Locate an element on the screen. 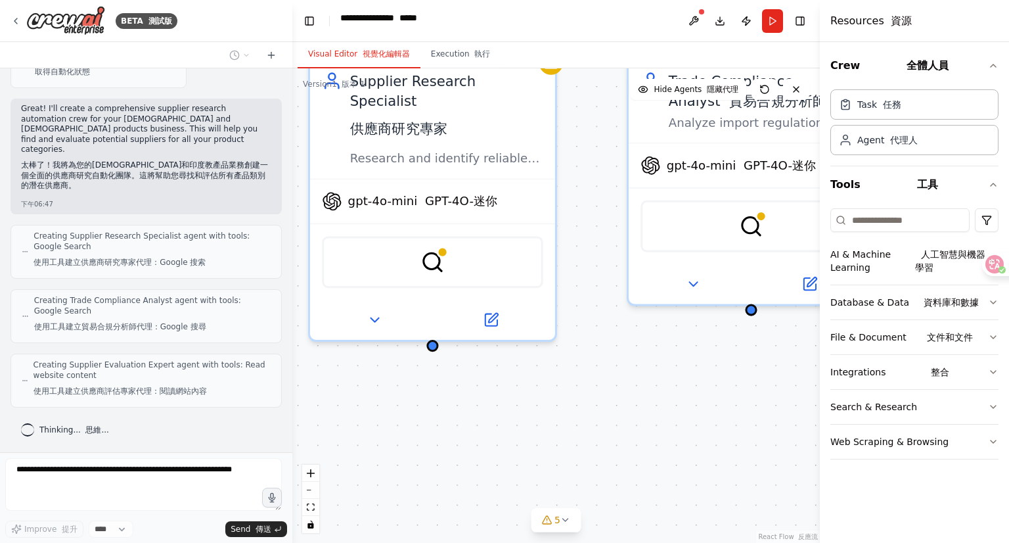 This screenshot has width=1009, height=543. button: Visual Editor is located at coordinates (359, 55).